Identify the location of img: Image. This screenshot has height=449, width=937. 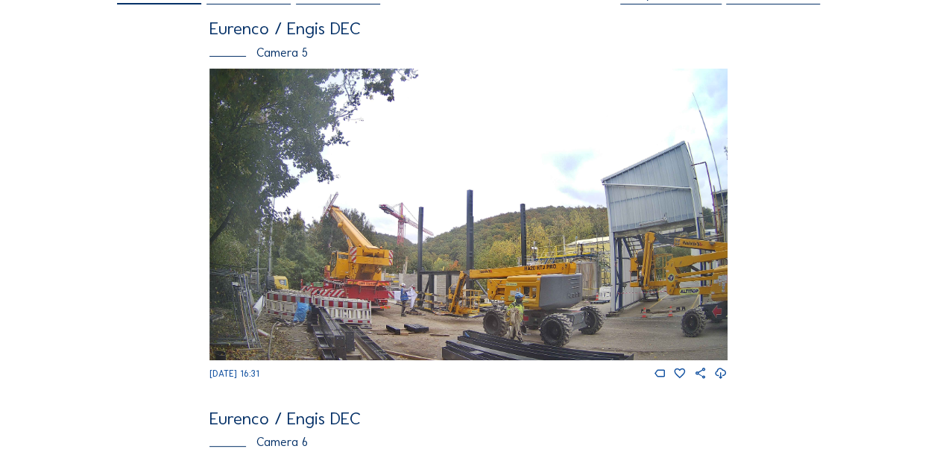
(468, 214).